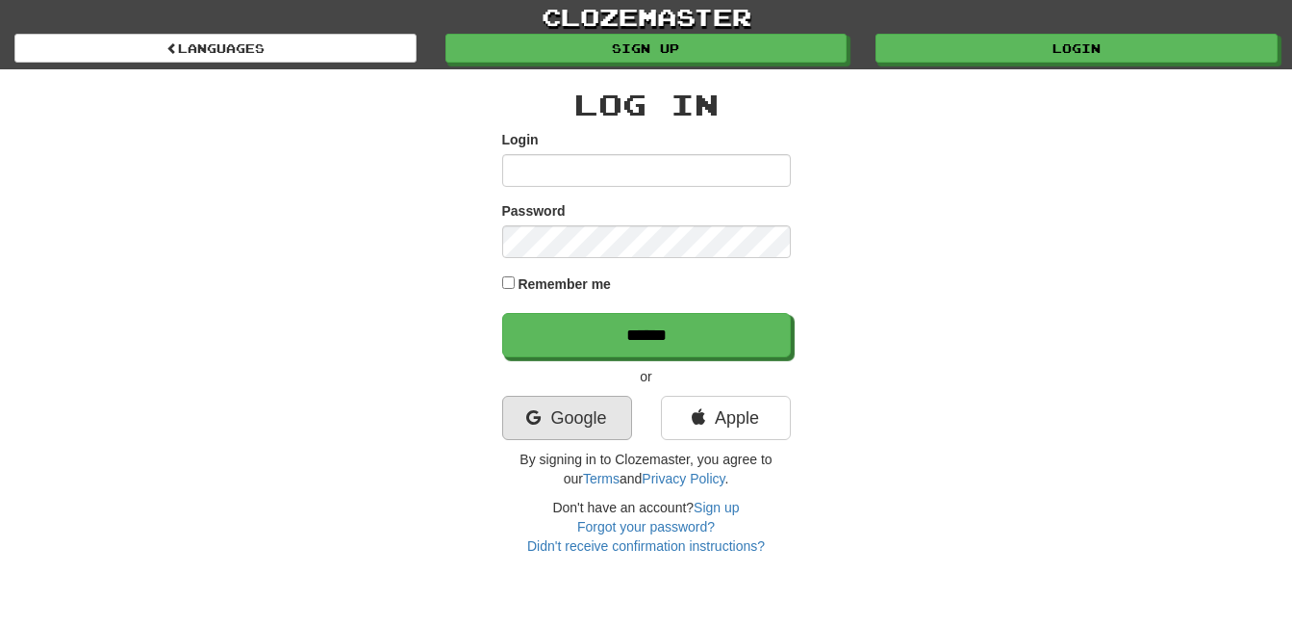 This screenshot has height=626, width=1292. I want to click on label: Login, so click(521, 140).